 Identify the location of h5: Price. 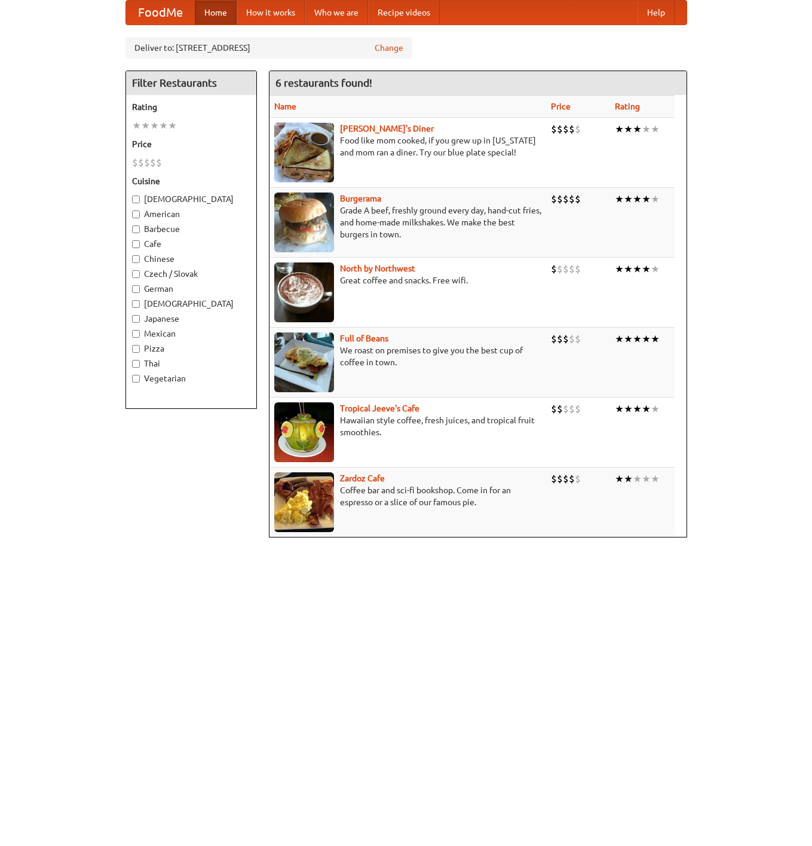
(191, 144).